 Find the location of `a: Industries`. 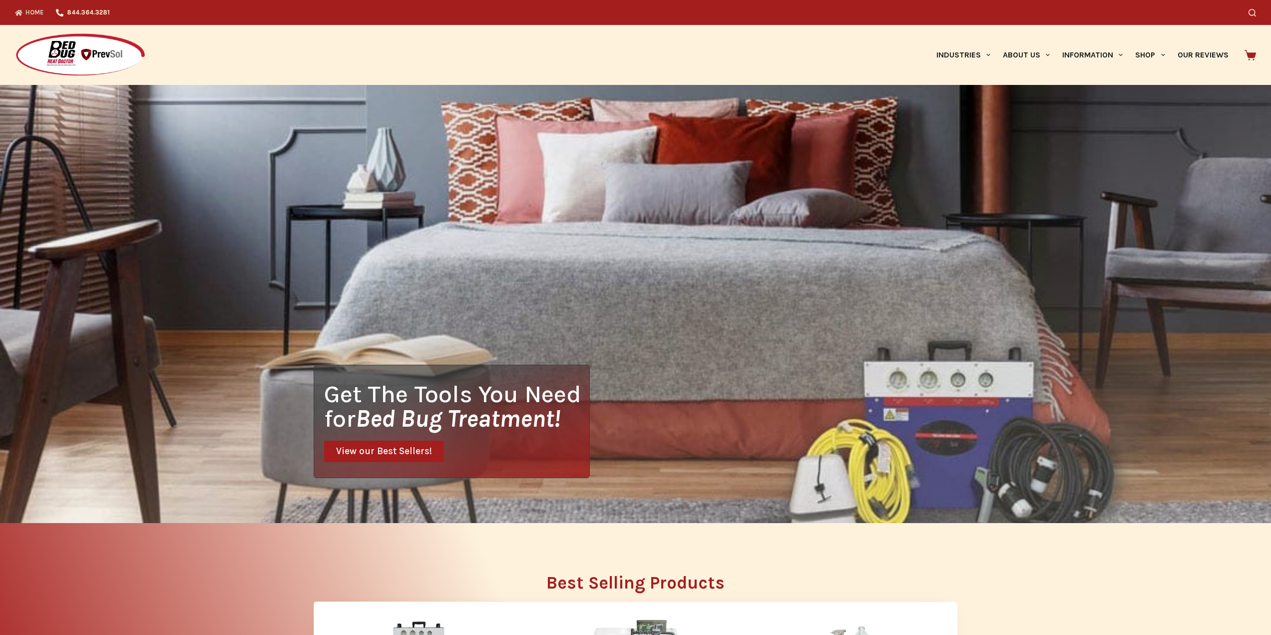

a: Industries is located at coordinates (963, 55).